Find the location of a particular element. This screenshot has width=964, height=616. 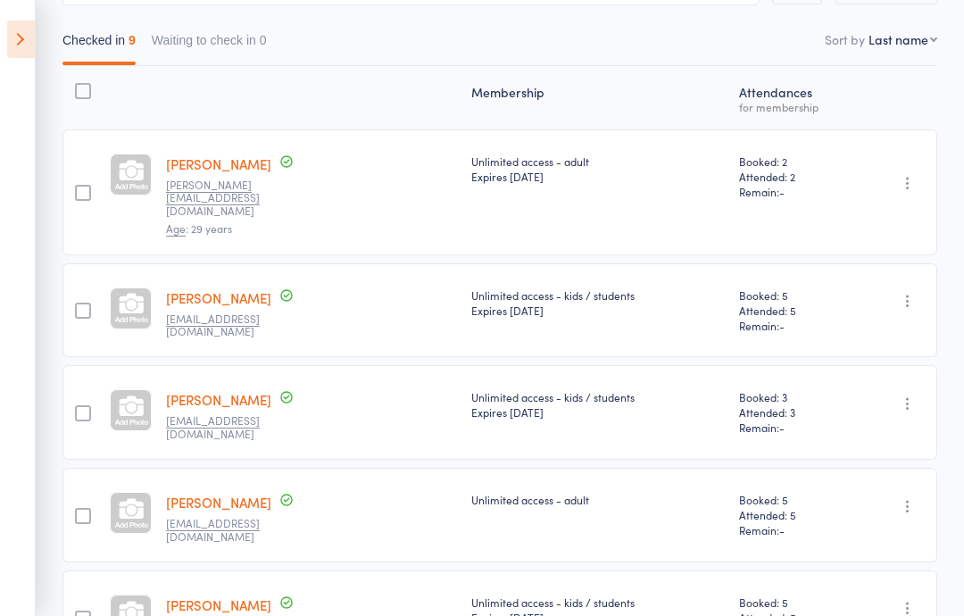

button: Waiting to check in0 is located at coordinates (209, 45).